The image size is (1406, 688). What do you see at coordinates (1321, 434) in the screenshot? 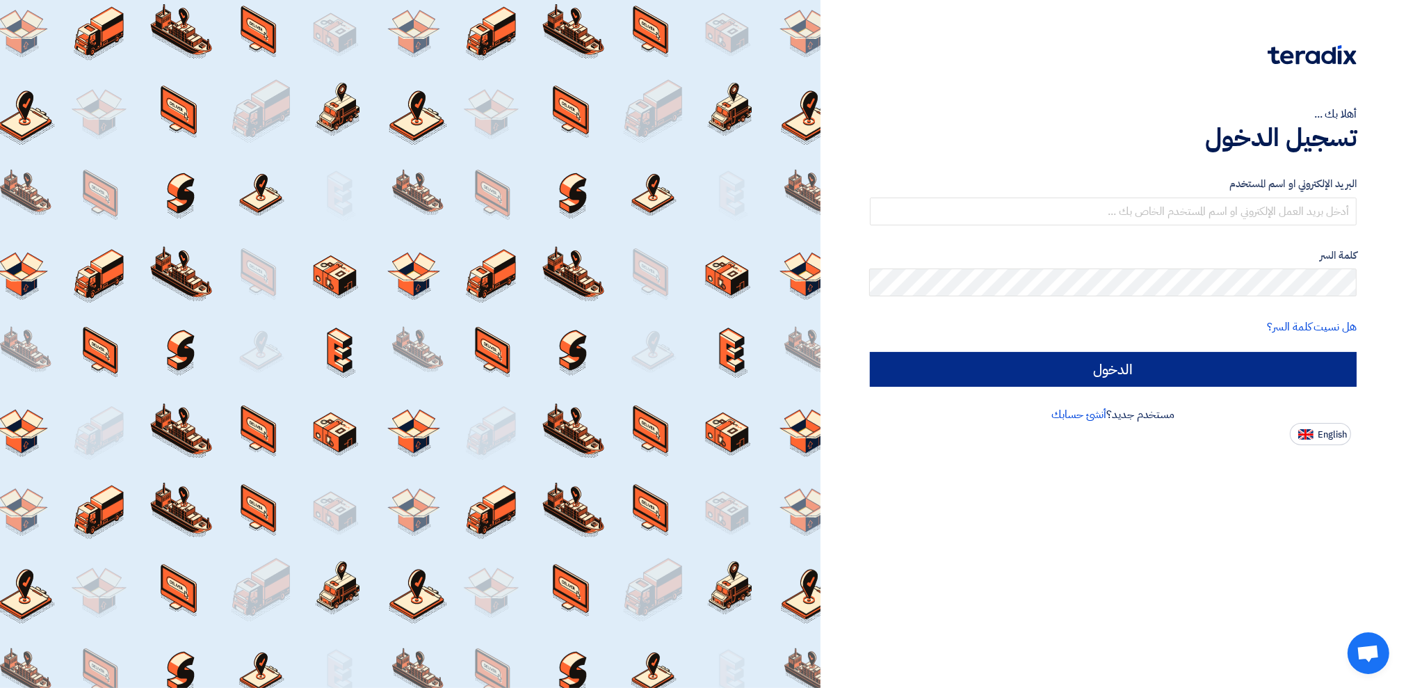
I see `button: English` at bounding box center [1321, 434].